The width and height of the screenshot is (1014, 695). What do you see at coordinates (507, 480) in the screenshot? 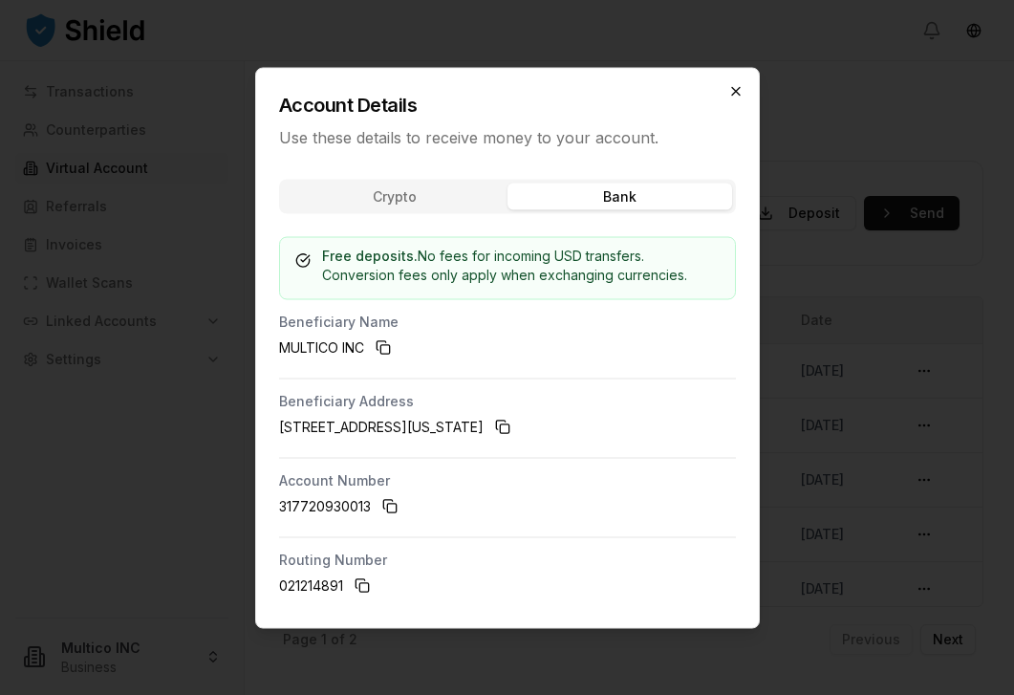
I see `p: Account Number` at bounding box center [507, 480].